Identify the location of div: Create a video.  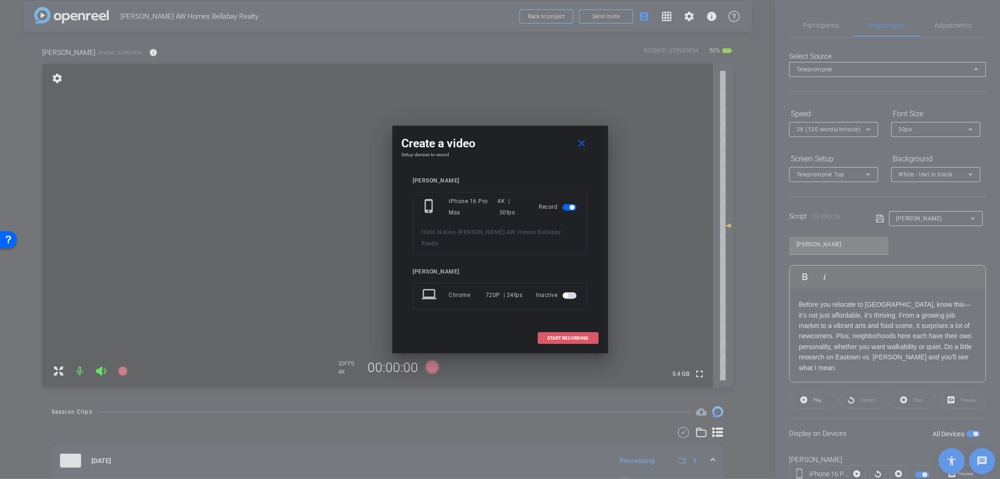
(500, 143).